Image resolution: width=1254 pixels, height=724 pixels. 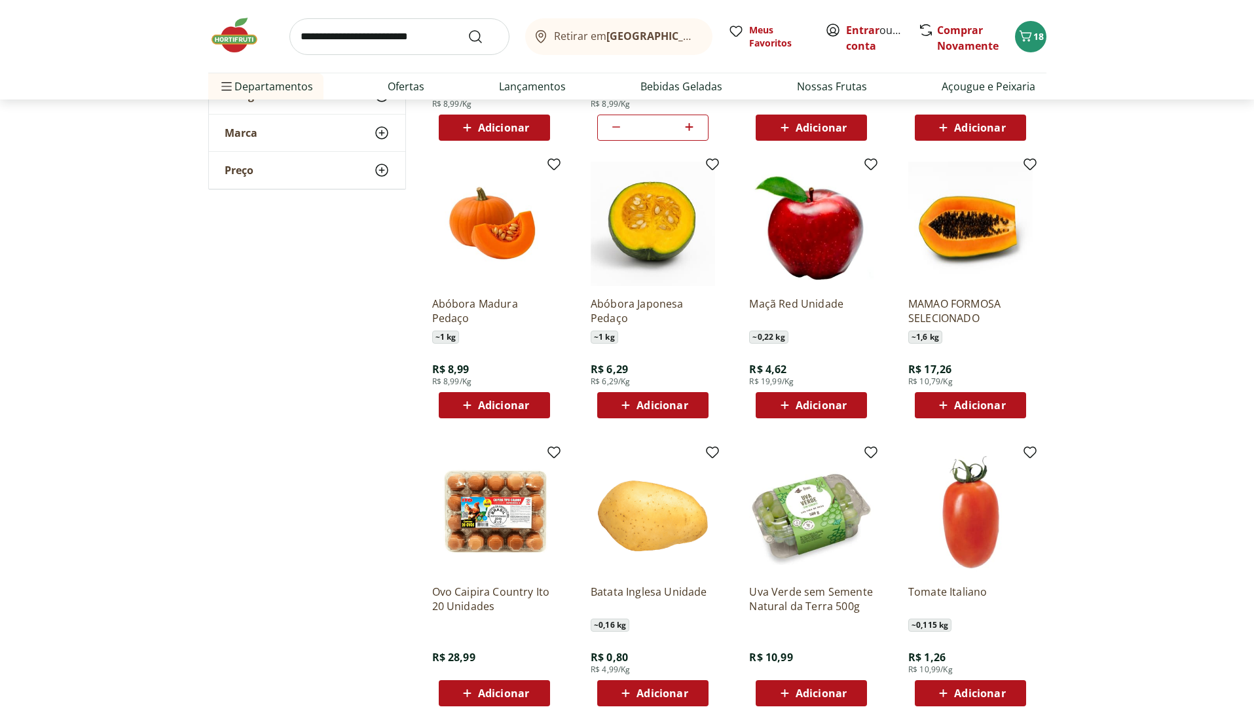 What do you see at coordinates (399, 37) in the screenshot?
I see `input: search` at bounding box center [399, 37].